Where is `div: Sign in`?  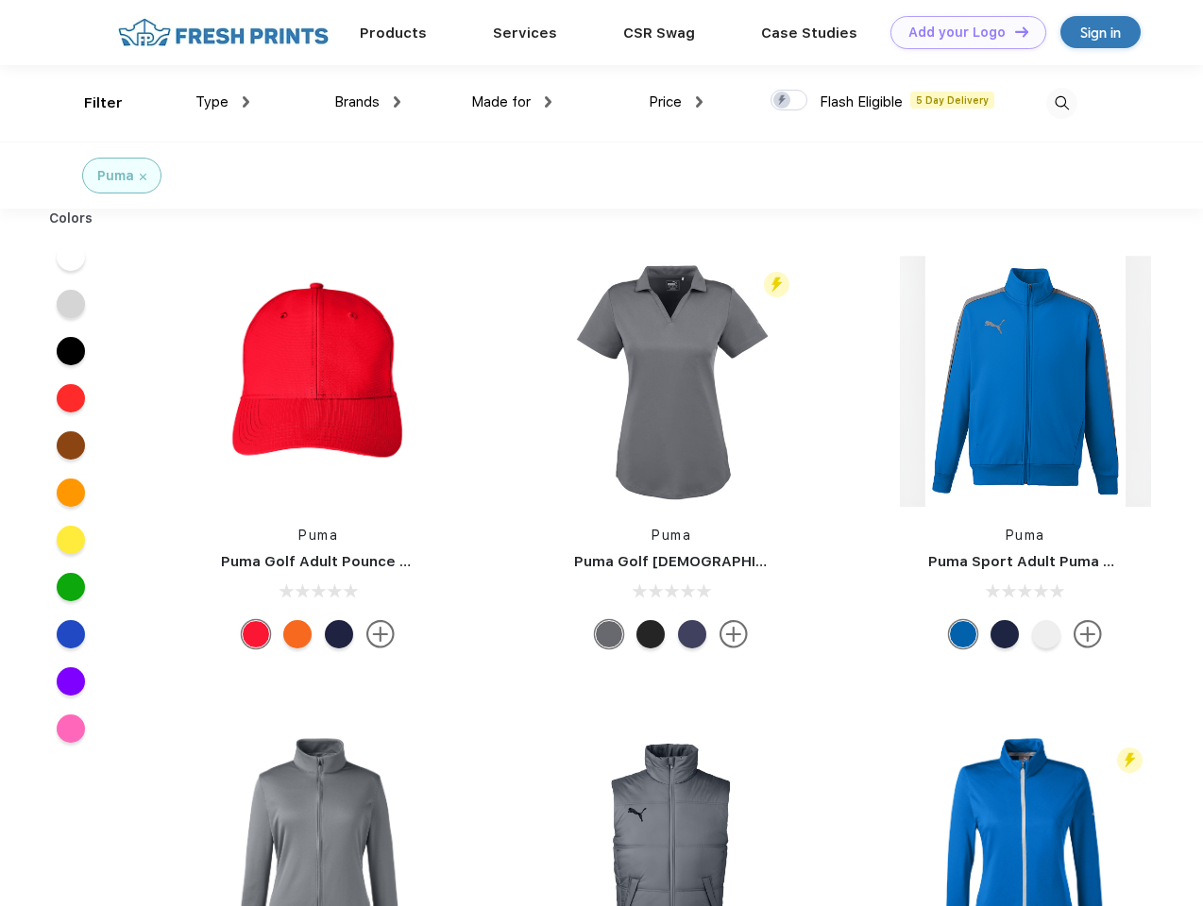 div: Sign in is located at coordinates (1100, 32).